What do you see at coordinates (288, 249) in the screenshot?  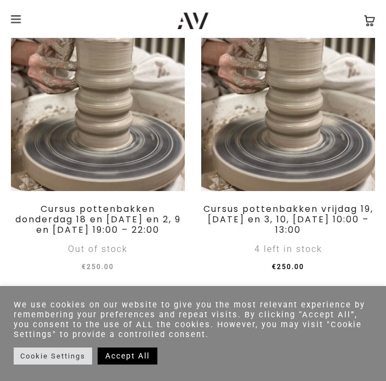 I see `div: 4 left in stock` at bounding box center [288, 249].